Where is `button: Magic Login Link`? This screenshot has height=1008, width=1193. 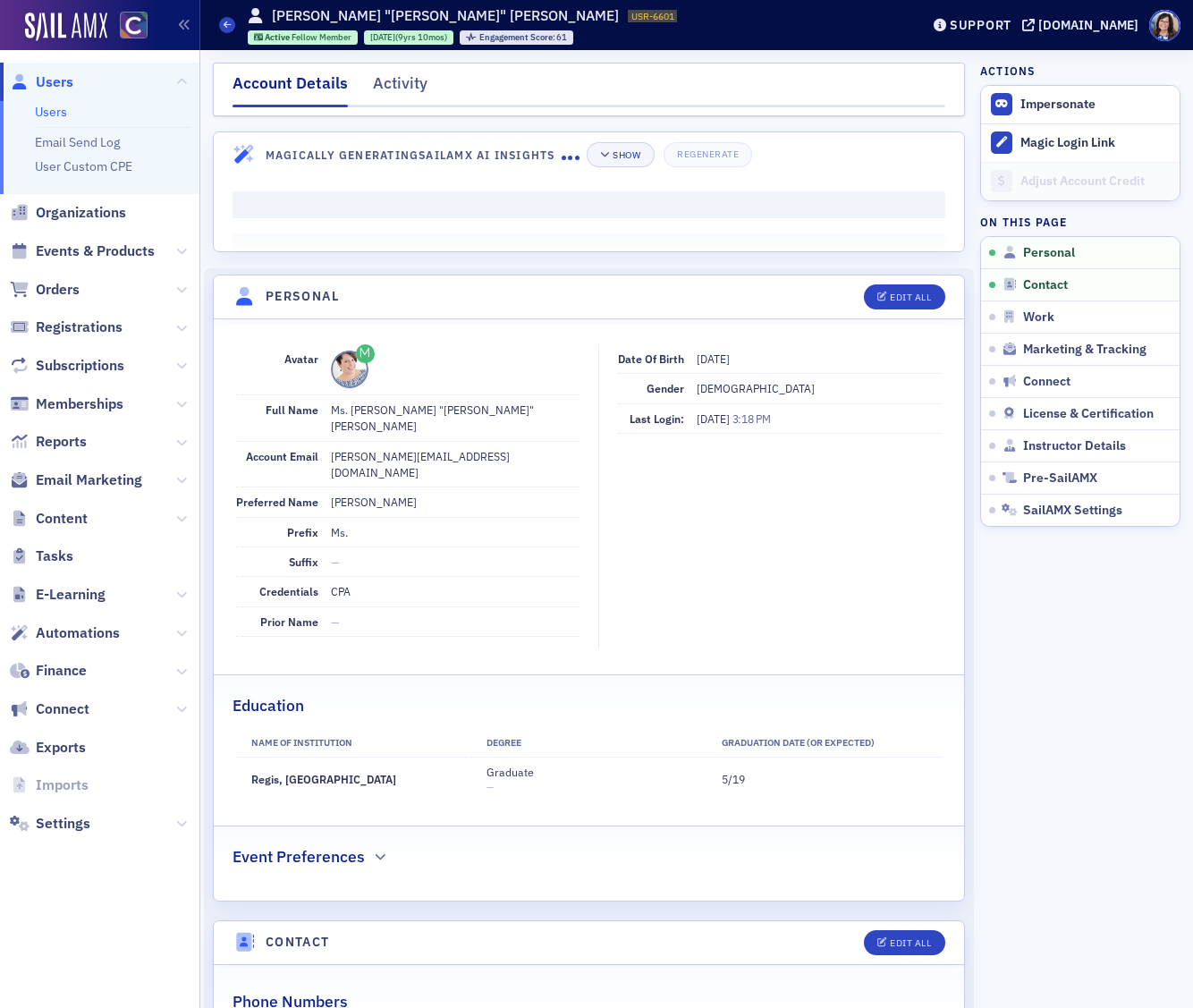
button: Magic Login Link is located at coordinates (1080, 142).